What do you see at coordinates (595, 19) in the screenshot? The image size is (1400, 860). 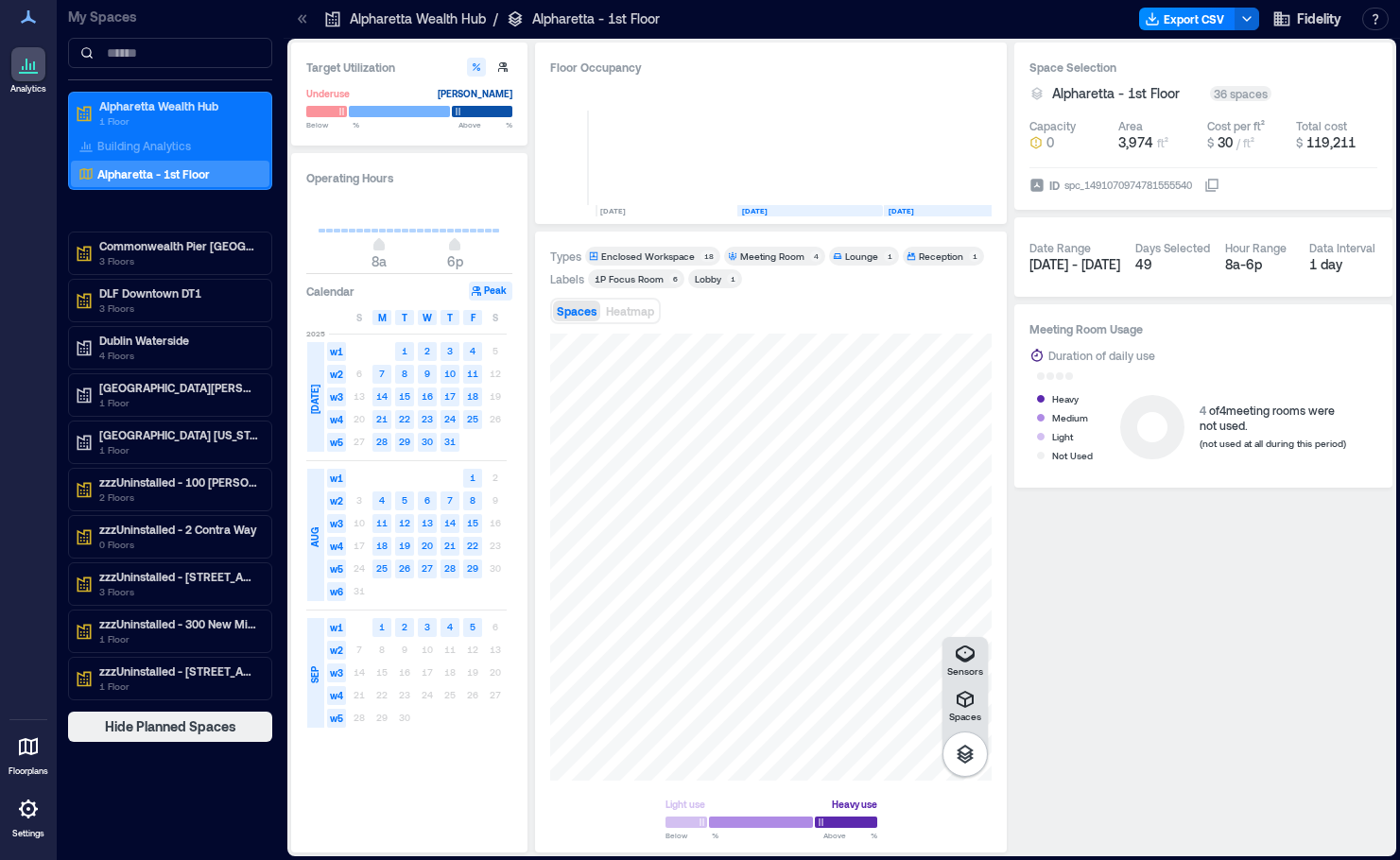 I see `p: Alpharetta - 1st Floor` at bounding box center [595, 19].